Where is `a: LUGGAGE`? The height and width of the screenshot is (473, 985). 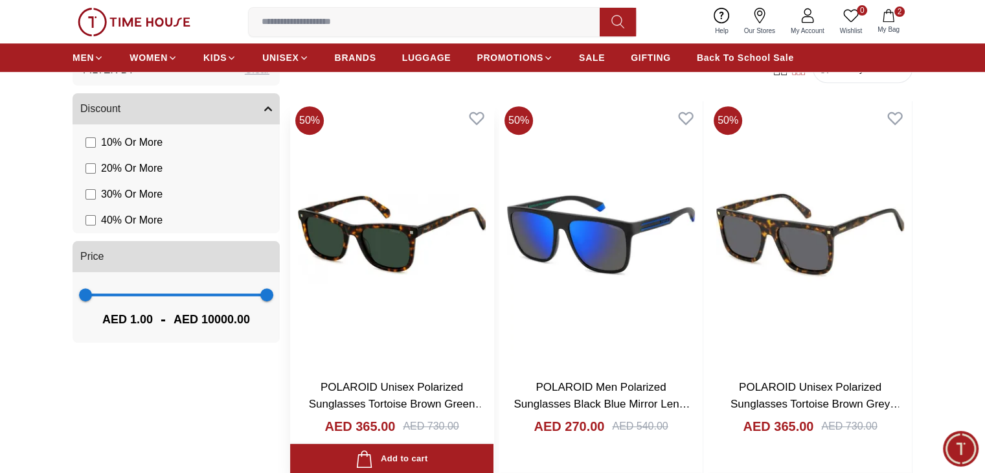
a: LUGGAGE is located at coordinates (427, 58).